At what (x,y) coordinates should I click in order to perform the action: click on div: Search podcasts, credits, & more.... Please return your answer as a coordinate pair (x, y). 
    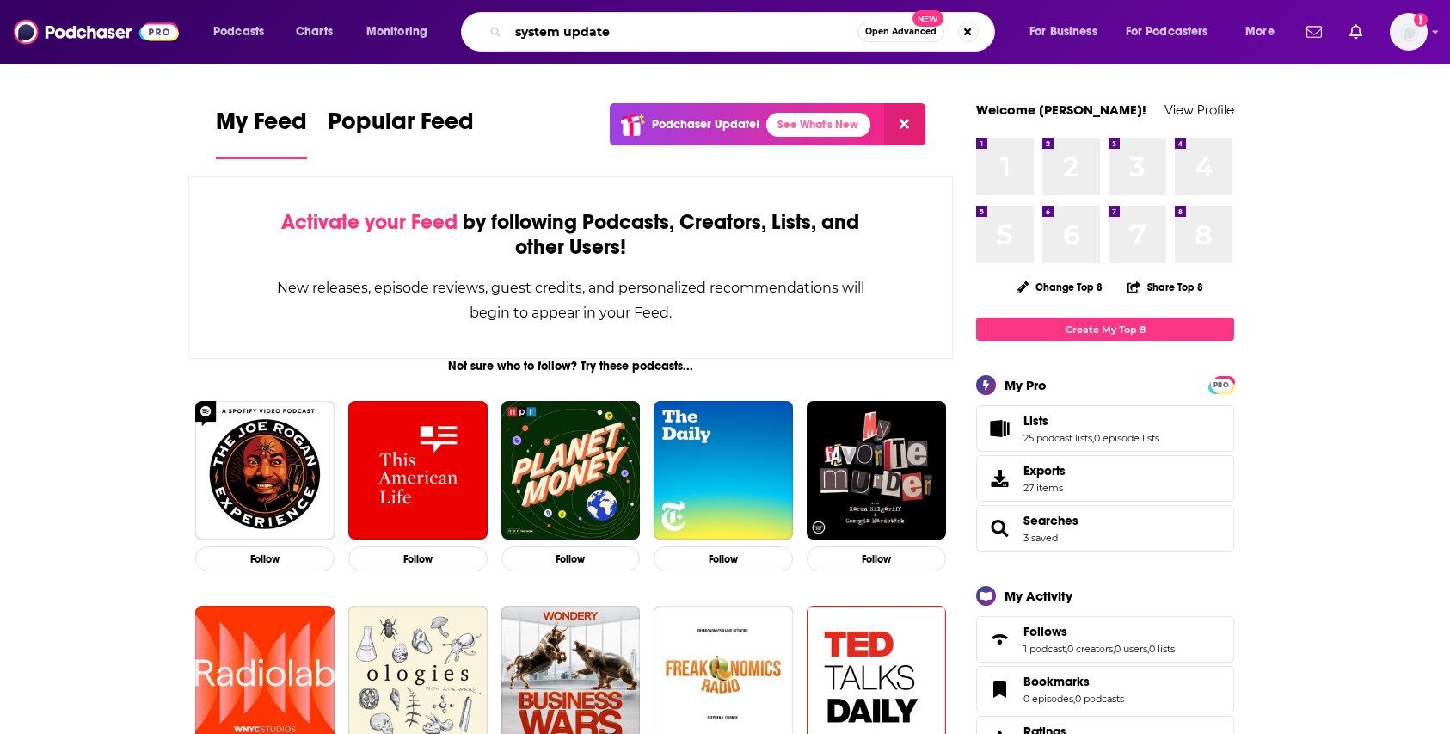
    Looking at the image, I should click on (744, 32).